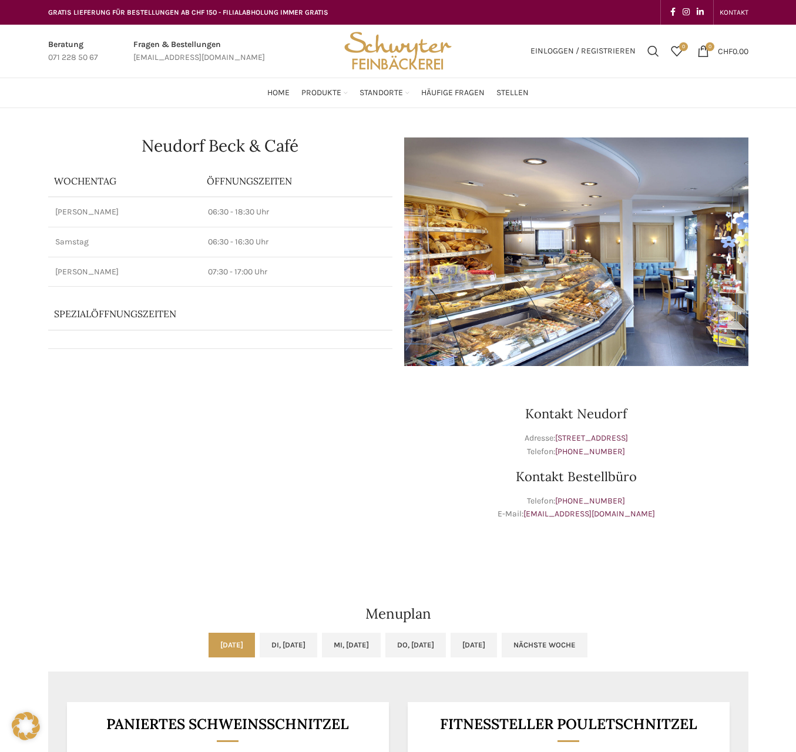 The width and height of the screenshot is (796, 752). Describe the element at coordinates (577, 445) in the screenshot. I see `p: Adresse: Telefon:` at that location.